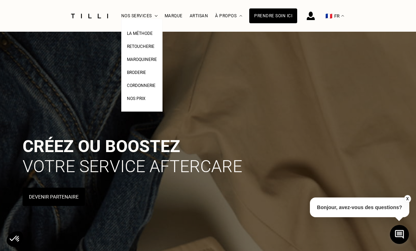 This screenshot has height=251, width=416. I want to click on a: Maroquinerie, so click(142, 58).